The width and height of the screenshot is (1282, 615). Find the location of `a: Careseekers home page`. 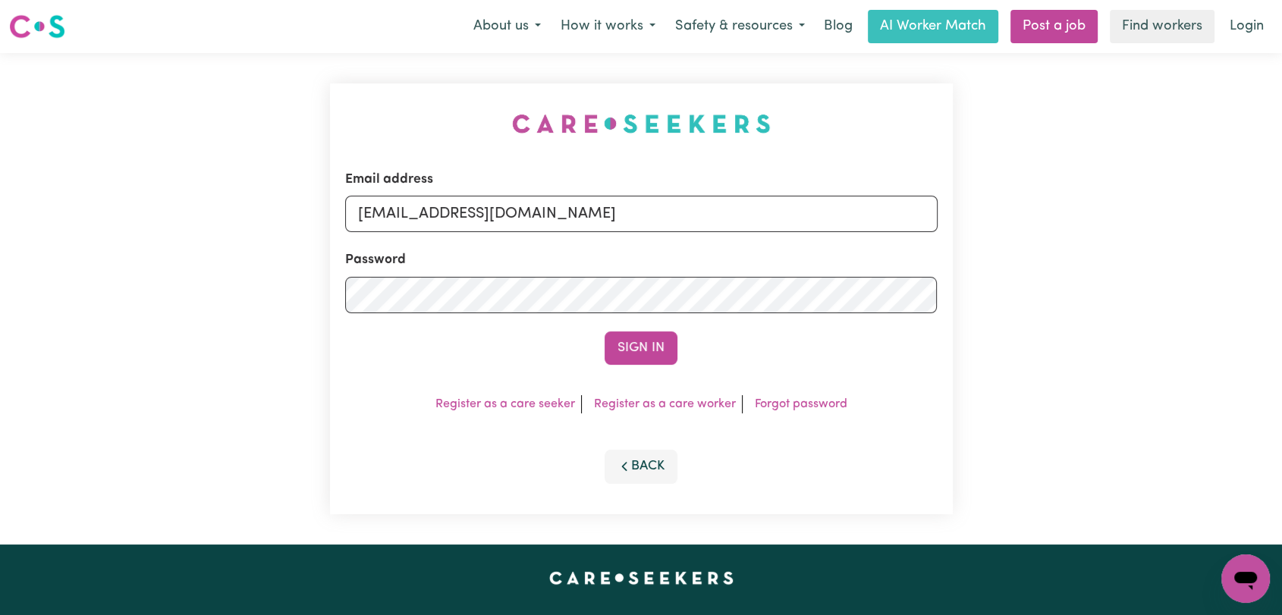

a: Careseekers home page is located at coordinates (641, 578).